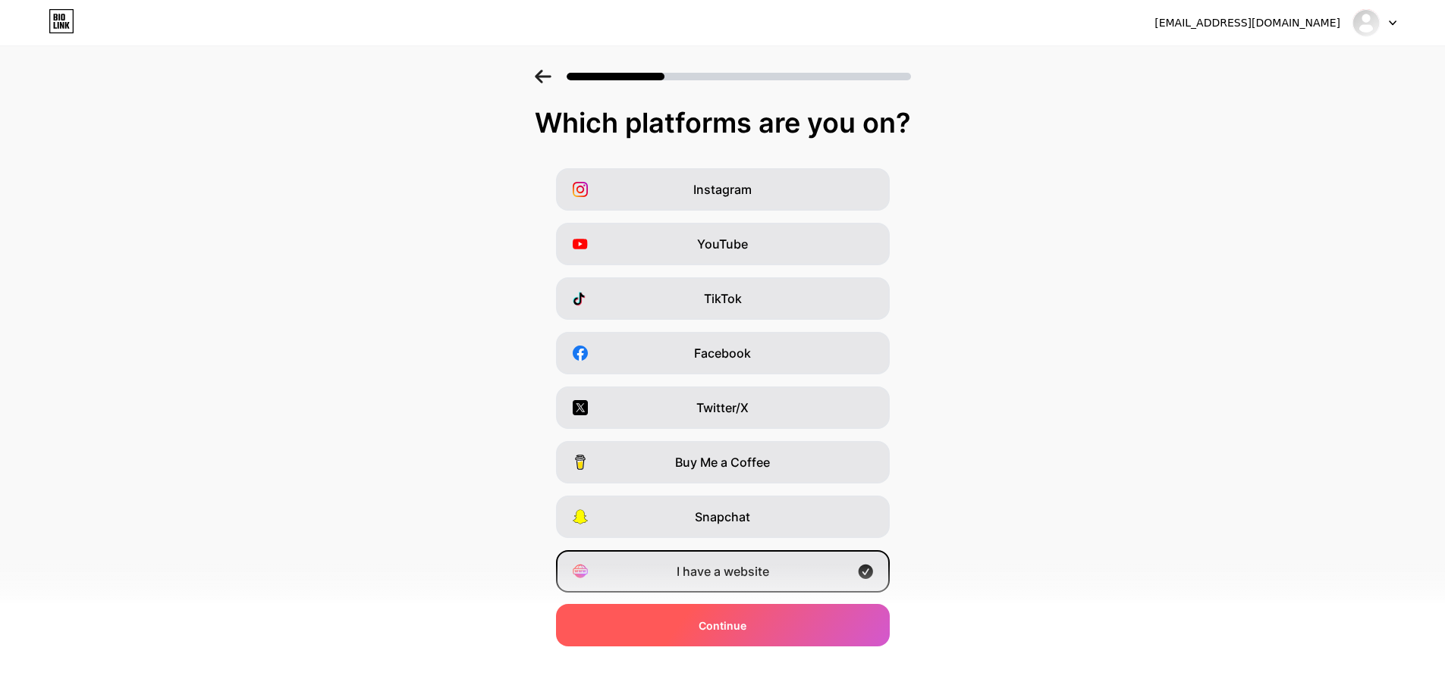 The image size is (1445, 685). Describe the element at coordinates (723, 572) in the screenshot. I see `span: I have a website` at that location.